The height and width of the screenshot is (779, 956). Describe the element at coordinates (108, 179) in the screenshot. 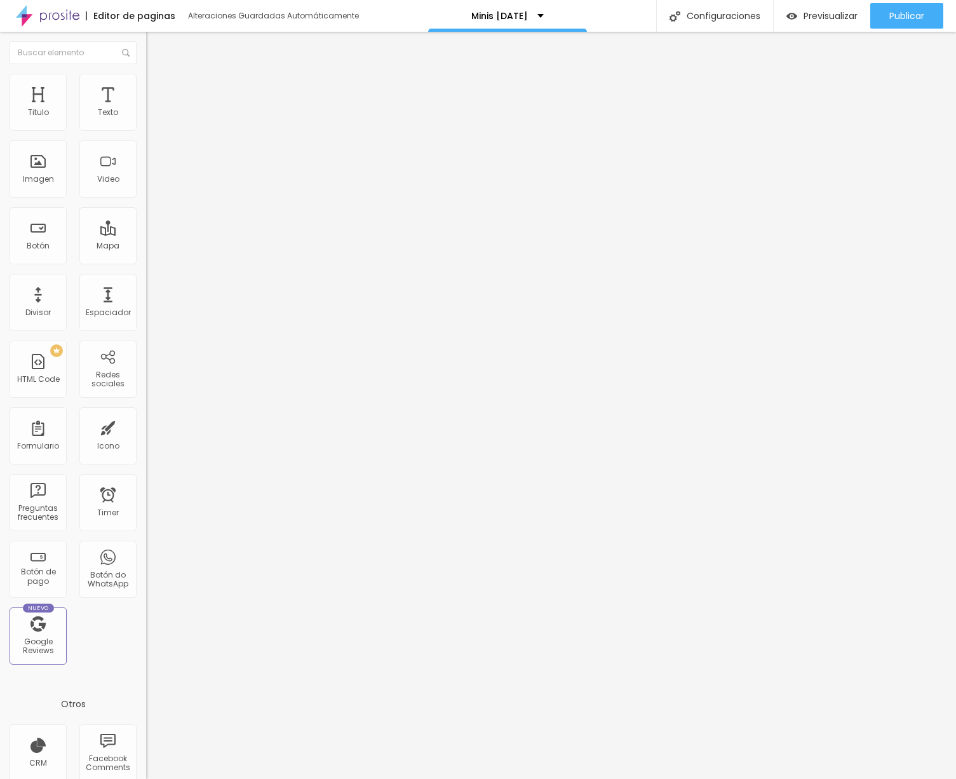

I see `div: Video` at that location.